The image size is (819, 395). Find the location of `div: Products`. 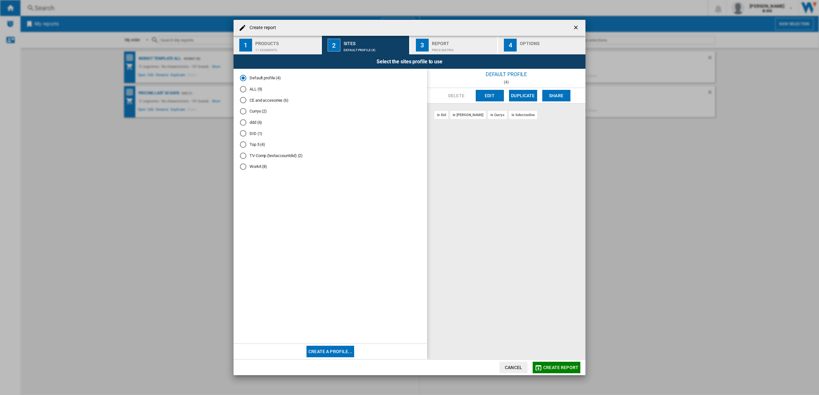

div: Products is located at coordinates (287, 42).